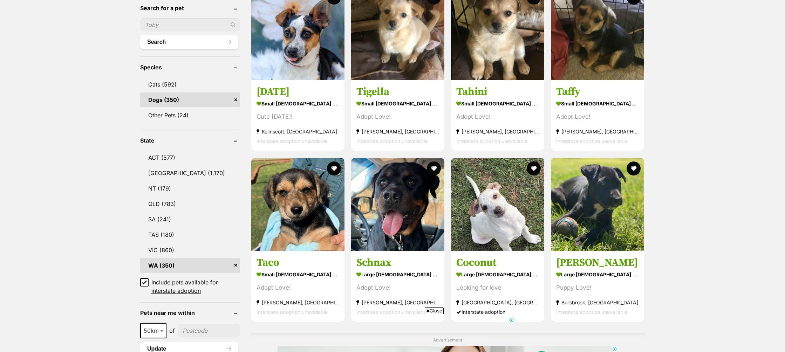 This screenshot has width=785, height=352. What do you see at coordinates (597, 288) in the screenshot?
I see `div: Puppy Love!` at bounding box center [597, 288].